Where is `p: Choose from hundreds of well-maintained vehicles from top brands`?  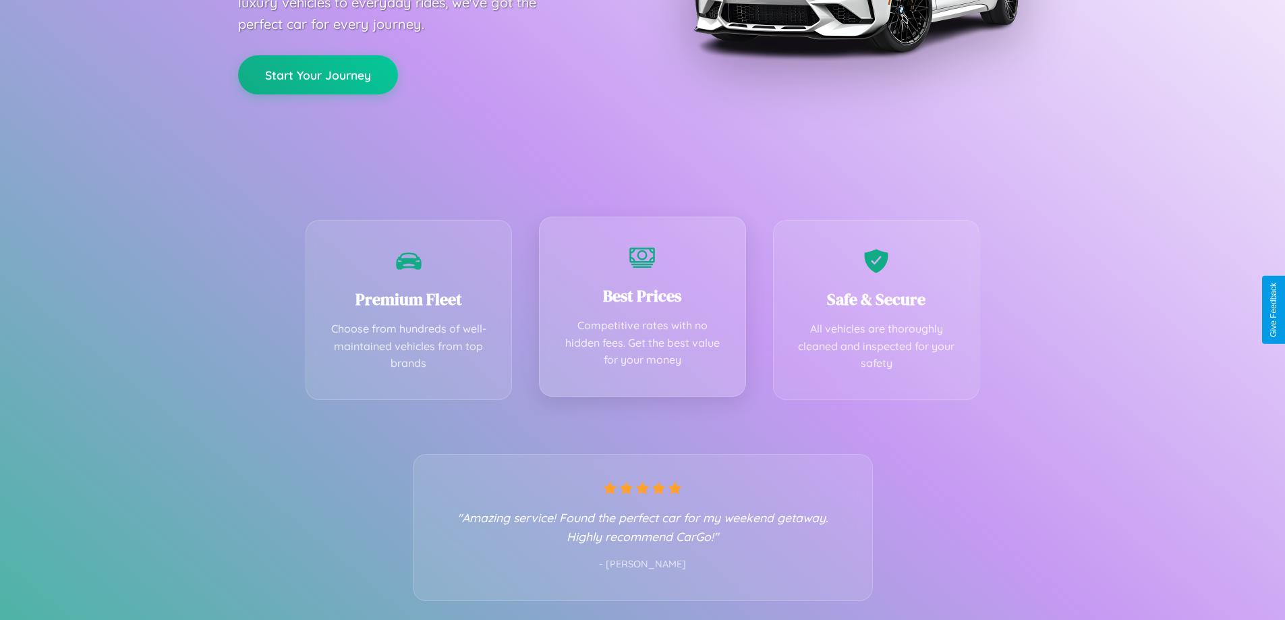 p: Choose from hundreds of well-maintained vehicles from top brands is located at coordinates (409, 346).